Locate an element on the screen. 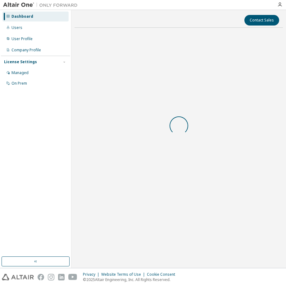 This screenshot has width=286, height=286. div: Privacy is located at coordinates (92, 274).